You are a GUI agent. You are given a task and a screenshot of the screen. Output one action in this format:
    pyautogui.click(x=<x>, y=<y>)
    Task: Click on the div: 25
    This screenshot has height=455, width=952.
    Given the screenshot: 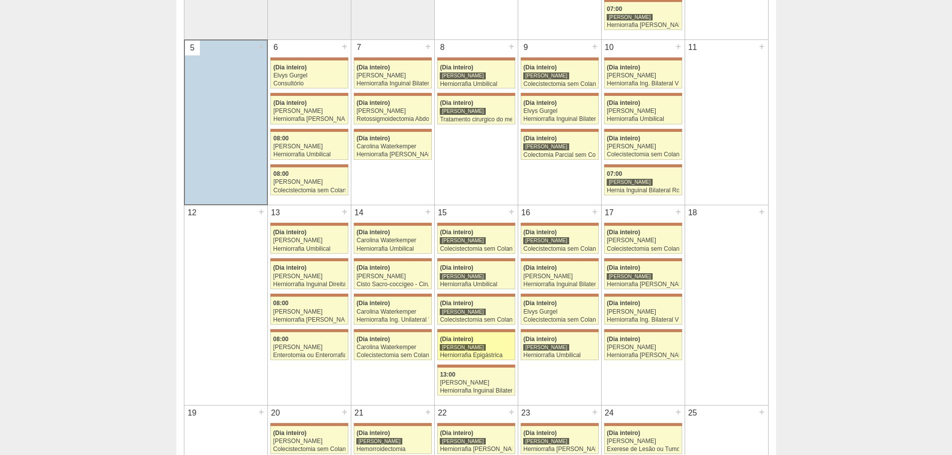 What is the action you would take?
    pyautogui.click(x=693, y=413)
    